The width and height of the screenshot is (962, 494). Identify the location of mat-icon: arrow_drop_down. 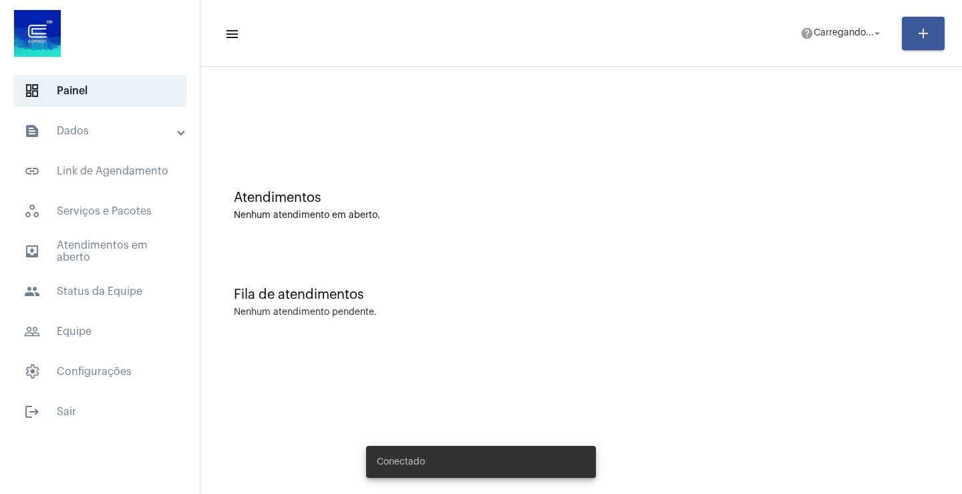
(877, 33).